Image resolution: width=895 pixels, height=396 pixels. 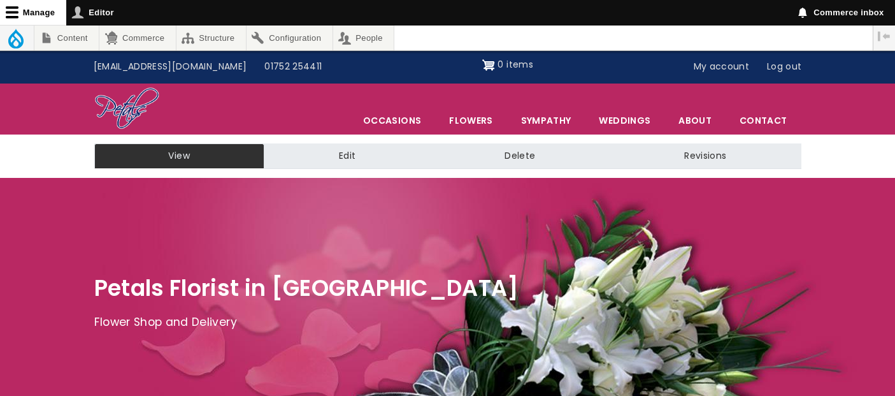 What do you see at coordinates (515, 64) in the screenshot?
I see `span: 0 items` at bounding box center [515, 64].